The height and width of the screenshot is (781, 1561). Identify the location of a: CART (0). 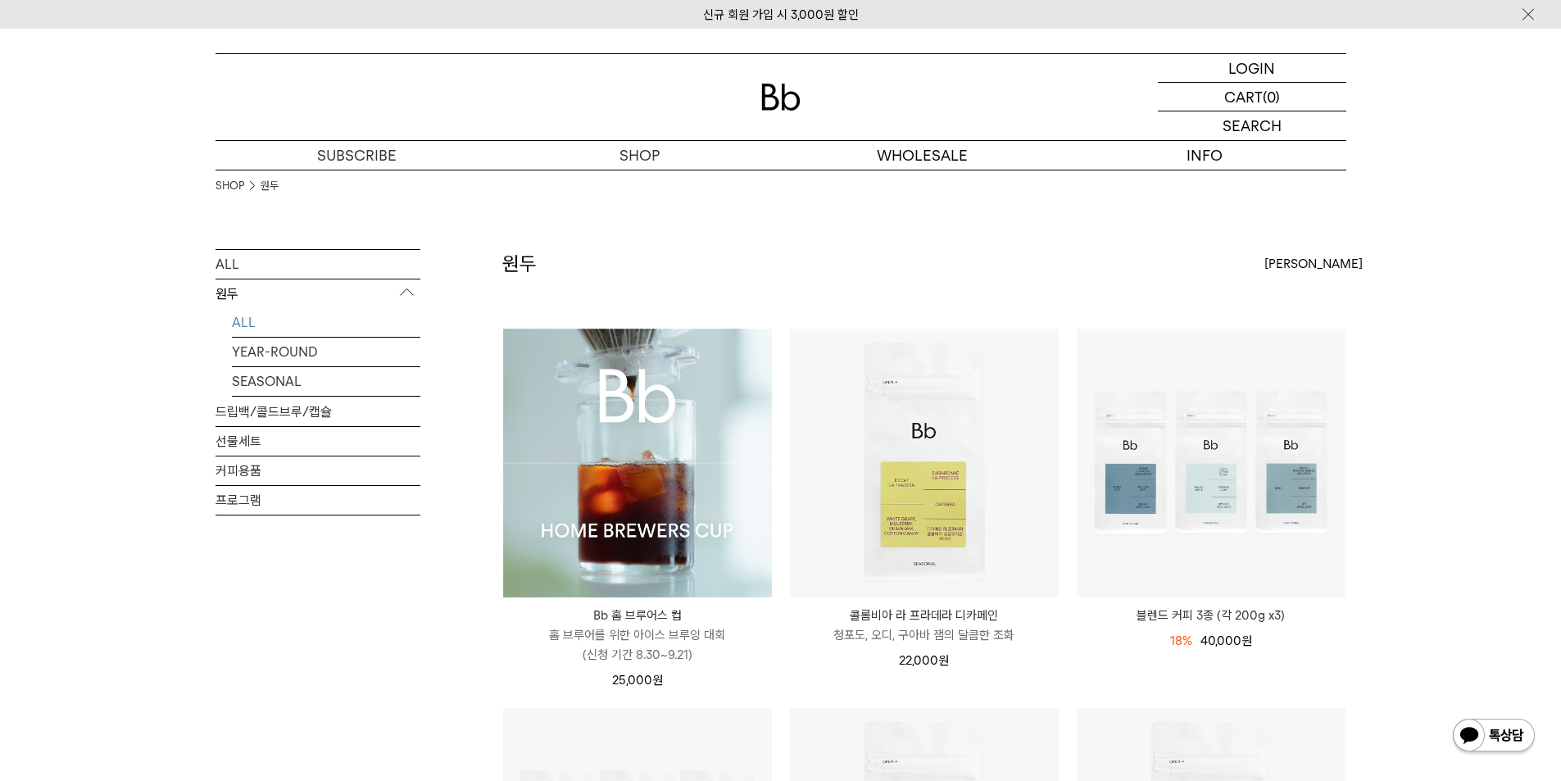
(1252, 97).